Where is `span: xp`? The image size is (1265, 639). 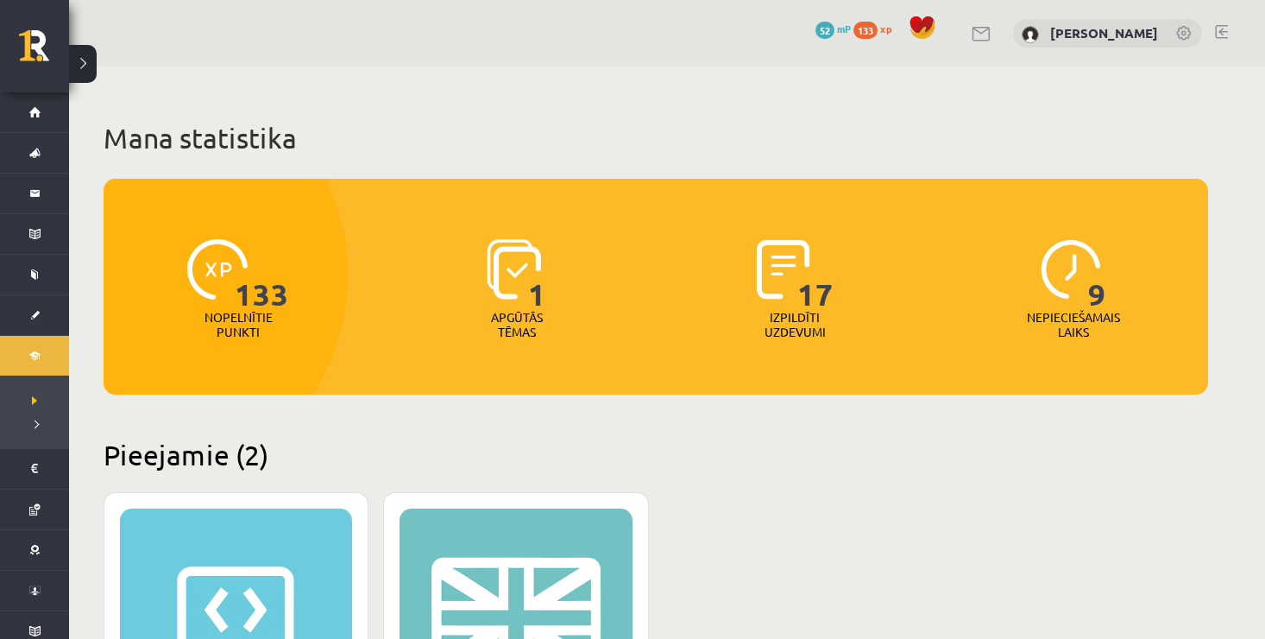 span: xp is located at coordinates (886, 28).